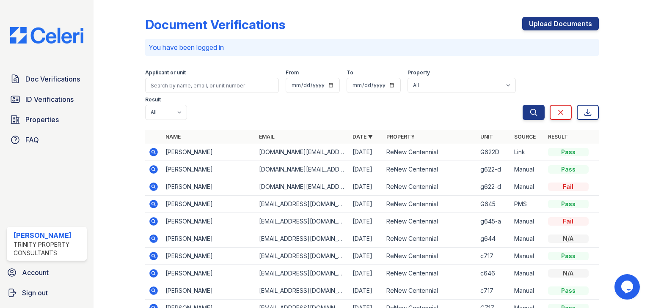 This screenshot has height=308, width=650. Describe the element at coordinates (266, 137) in the screenshot. I see `a: Email` at that location.